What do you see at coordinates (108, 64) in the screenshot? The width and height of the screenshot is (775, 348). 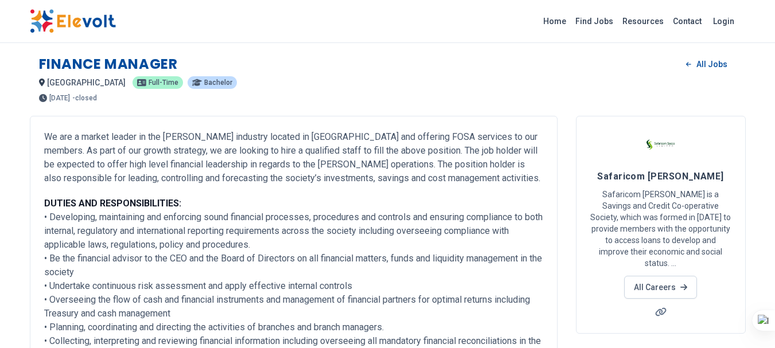 I see `h1: FINANCE MANAGER` at bounding box center [108, 64].